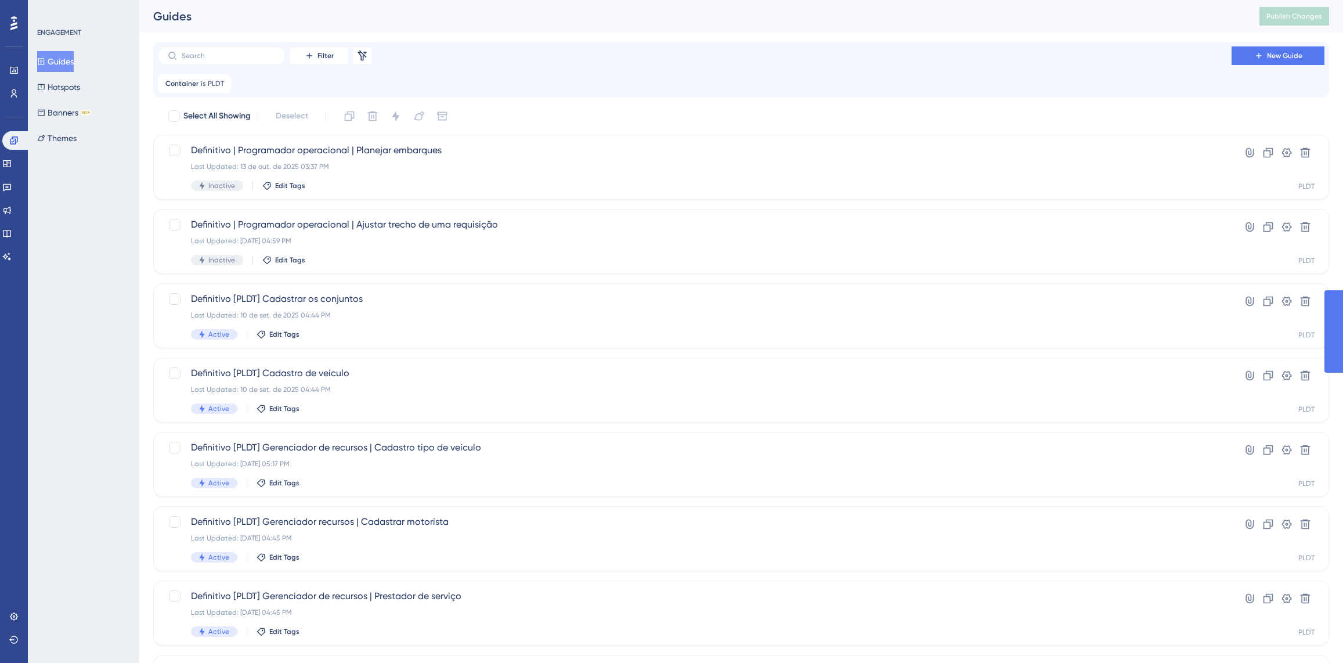 The width and height of the screenshot is (1343, 663). Describe the element at coordinates (203, 84) in the screenshot. I see `span: is` at that location.